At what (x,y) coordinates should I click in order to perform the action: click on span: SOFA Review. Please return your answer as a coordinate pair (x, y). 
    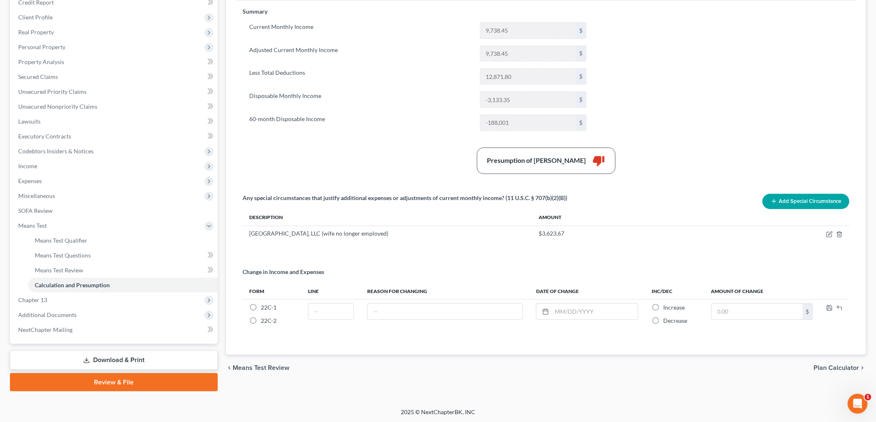
    Looking at the image, I should click on (35, 211).